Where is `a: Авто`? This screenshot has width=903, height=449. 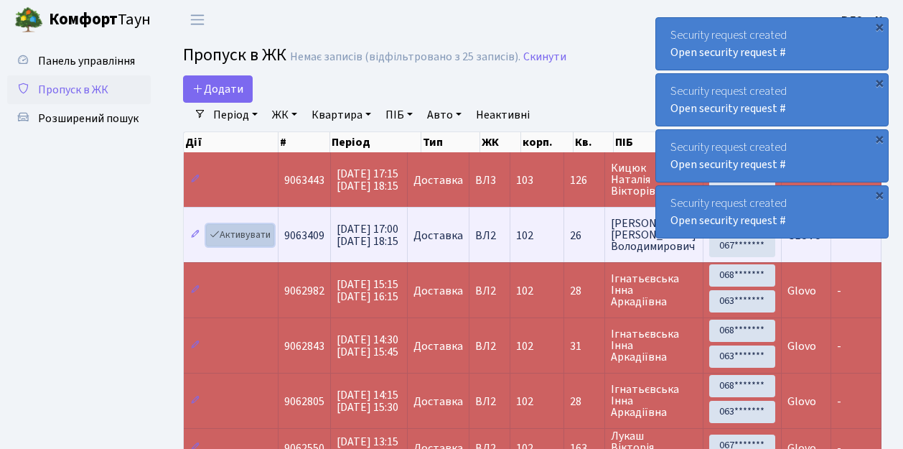
a: Авто is located at coordinates (445, 115).